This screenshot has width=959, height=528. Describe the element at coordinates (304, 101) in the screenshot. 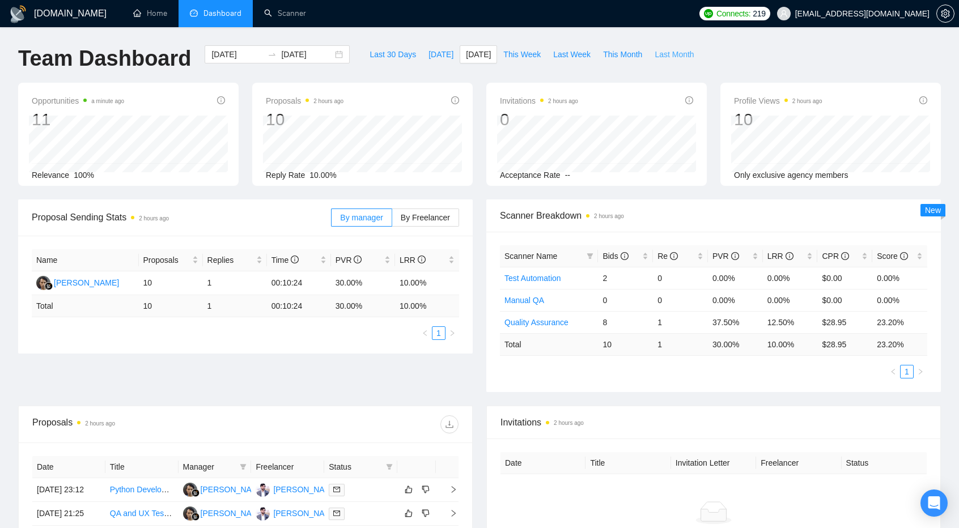

I see `span: Proposals` at that location.